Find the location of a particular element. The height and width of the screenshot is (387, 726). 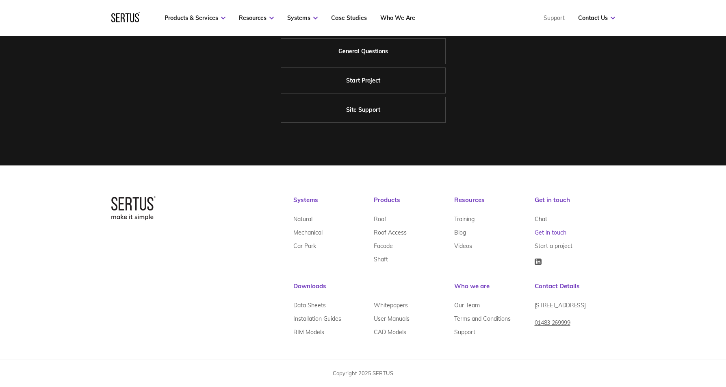

a: Car Park is located at coordinates (305, 245).